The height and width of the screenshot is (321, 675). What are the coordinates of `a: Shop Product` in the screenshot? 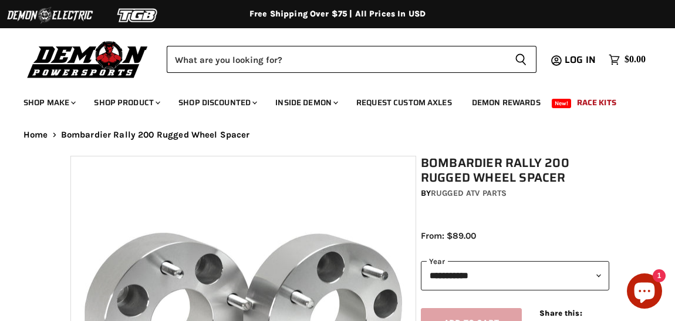 It's located at (126, 102).